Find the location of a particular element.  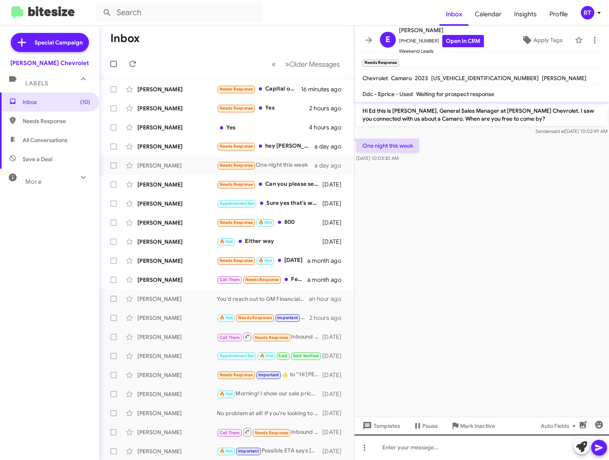

span: E is located at coordinates (388, 40).